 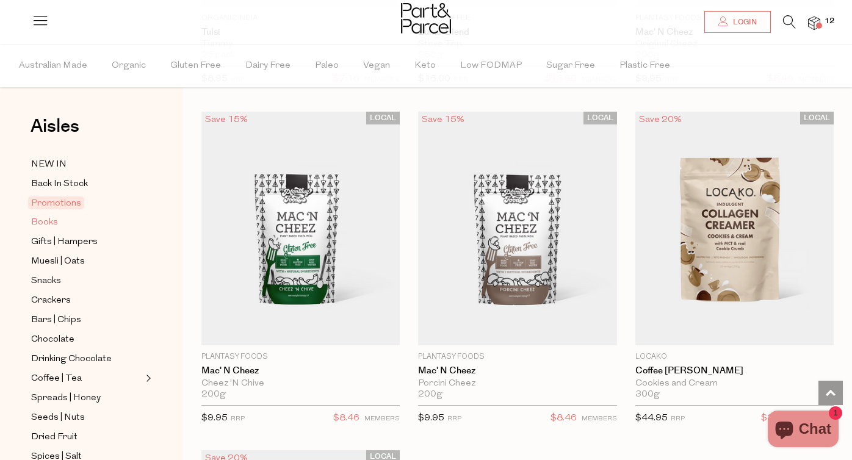 I want to click on a: Drinking Chocolate, so click(x=87, y=359).